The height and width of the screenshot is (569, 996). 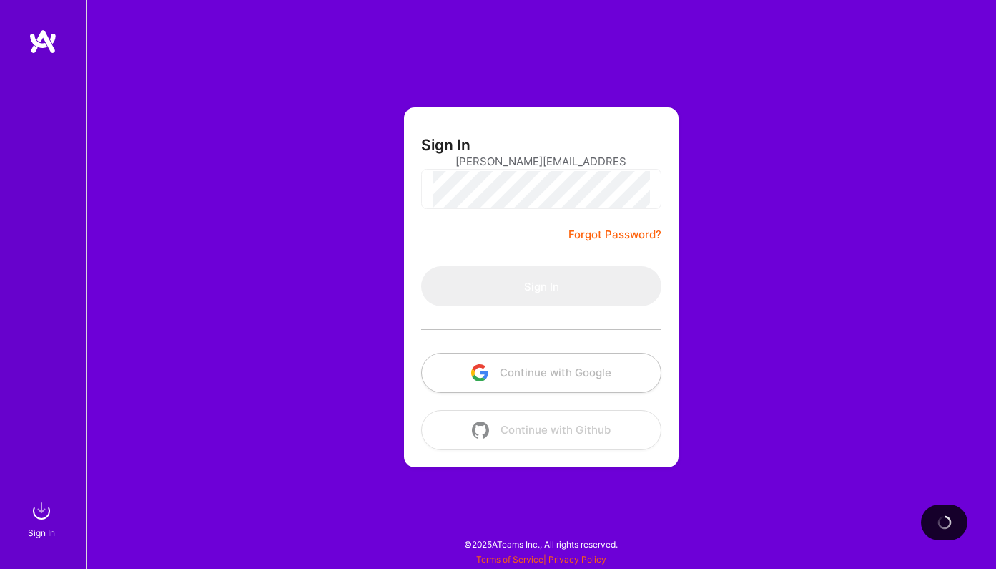 What do you see at coordinates (43, 518) in the screenshot?
I see `a: sign inSign In` at bounding box center [43, 518].